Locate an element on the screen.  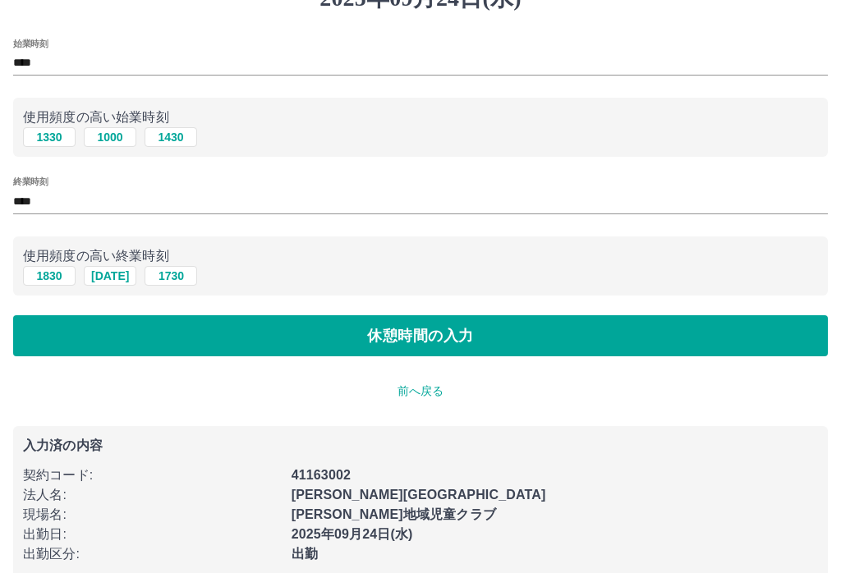
p: 使用頻度の高い終業時刻 is located at coordinates (421, 256).